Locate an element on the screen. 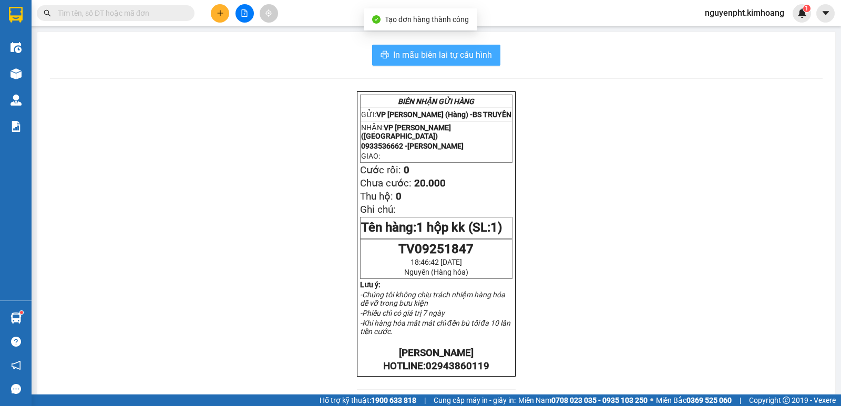 The width and height of the screenshot is (841, 406). img: solution-icon is located at coordinates (16, 126).